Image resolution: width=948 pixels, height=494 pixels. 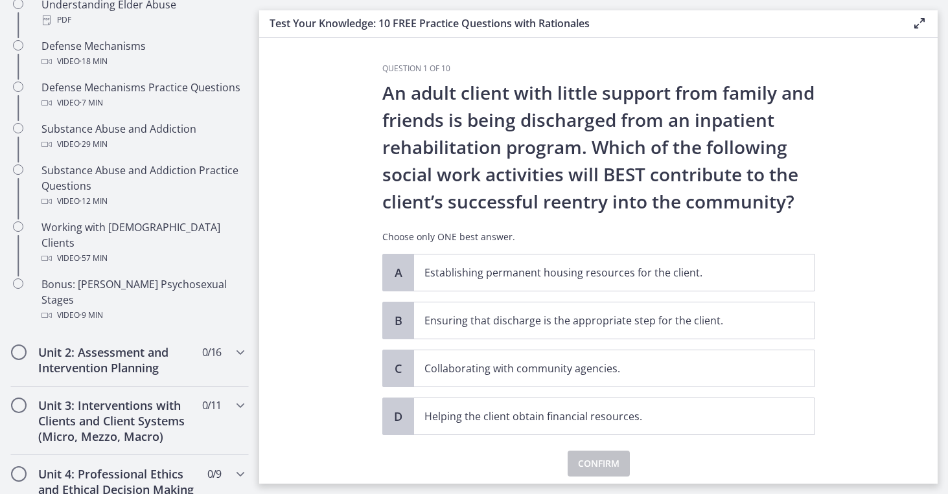 What do you see at coordinates (143, 137) in the screenshot?
I see `div: Substance Abuse and Addiction` at bounding box center [143, 137].